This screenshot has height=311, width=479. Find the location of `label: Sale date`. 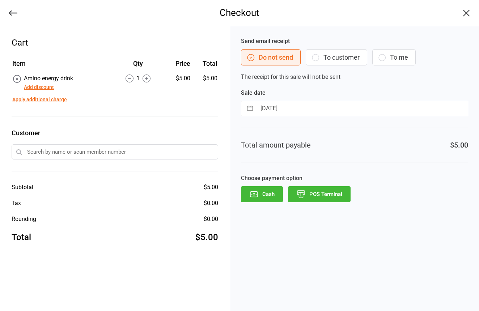

label: Sale date is located at coordinates (355, 93).